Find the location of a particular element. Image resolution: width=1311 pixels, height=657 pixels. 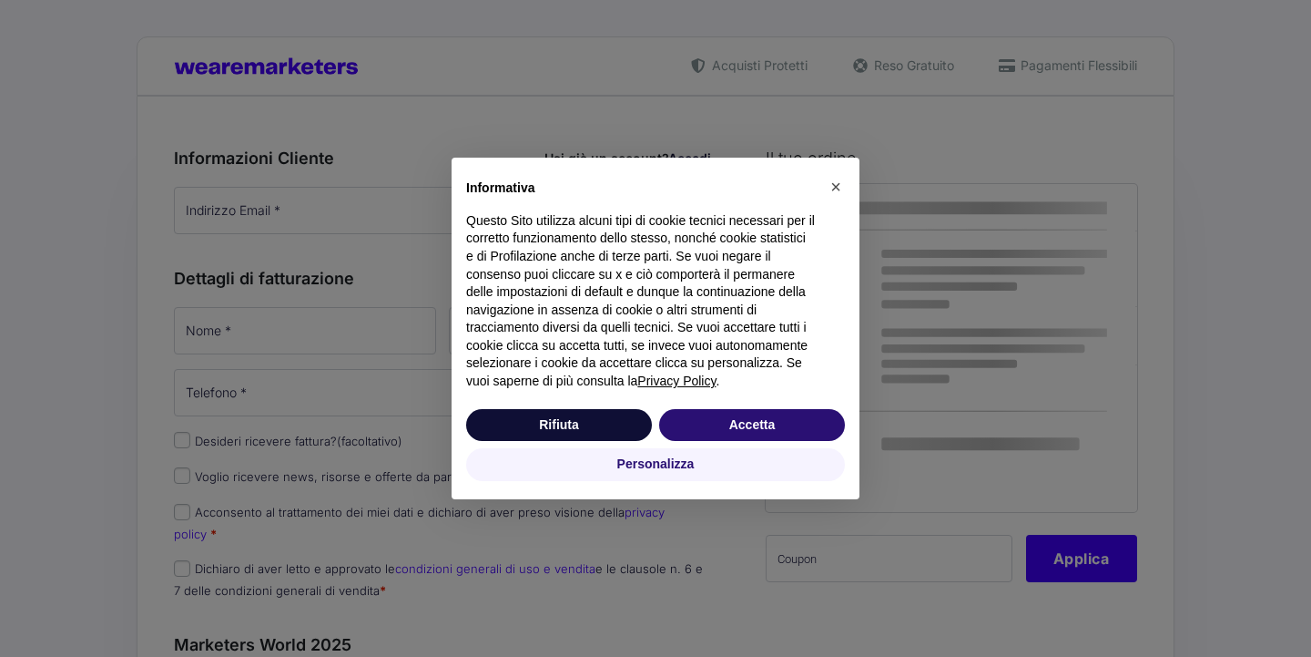

p: Questo Sito utilizza alcuni tipi di cookie tecnici necessari per il corretto funzionamento dello ... is located at coordinates (641, 301).